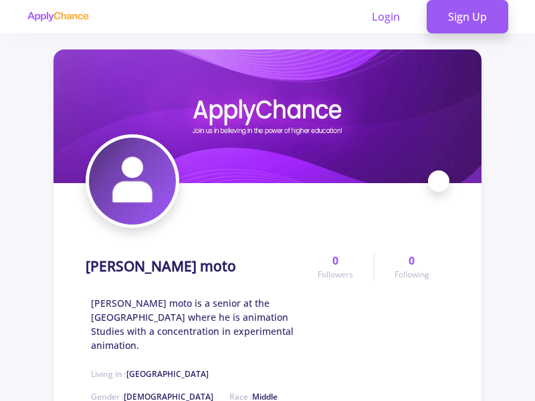 This screenshot has width=535, height=401. Describe the element at coordinates (412, 267) in the screenshot. I see `a: 0Following` at that location.